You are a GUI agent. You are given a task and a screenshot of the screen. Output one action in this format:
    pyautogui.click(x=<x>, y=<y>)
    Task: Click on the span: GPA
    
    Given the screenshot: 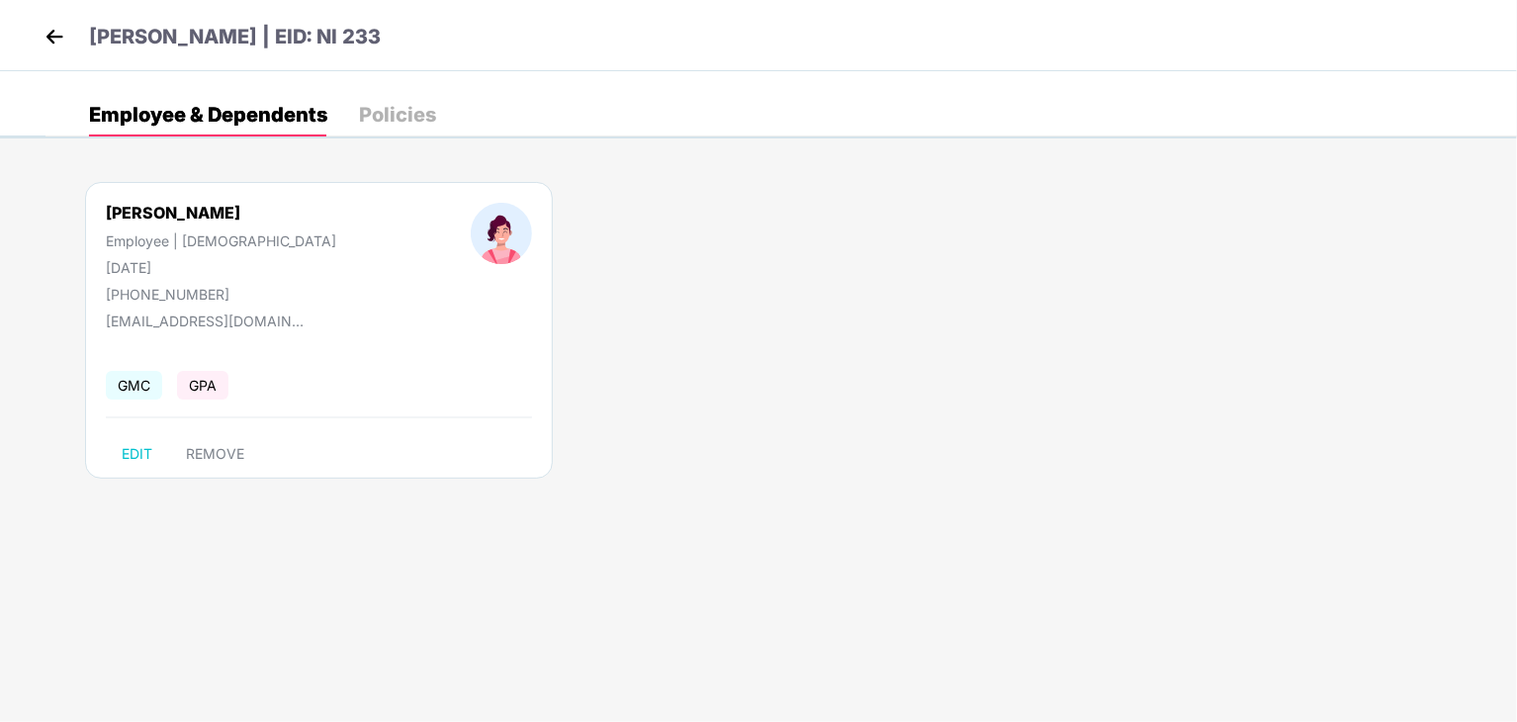 What is the action you would take?
    pyautogui.click(x=203, y=385)
    